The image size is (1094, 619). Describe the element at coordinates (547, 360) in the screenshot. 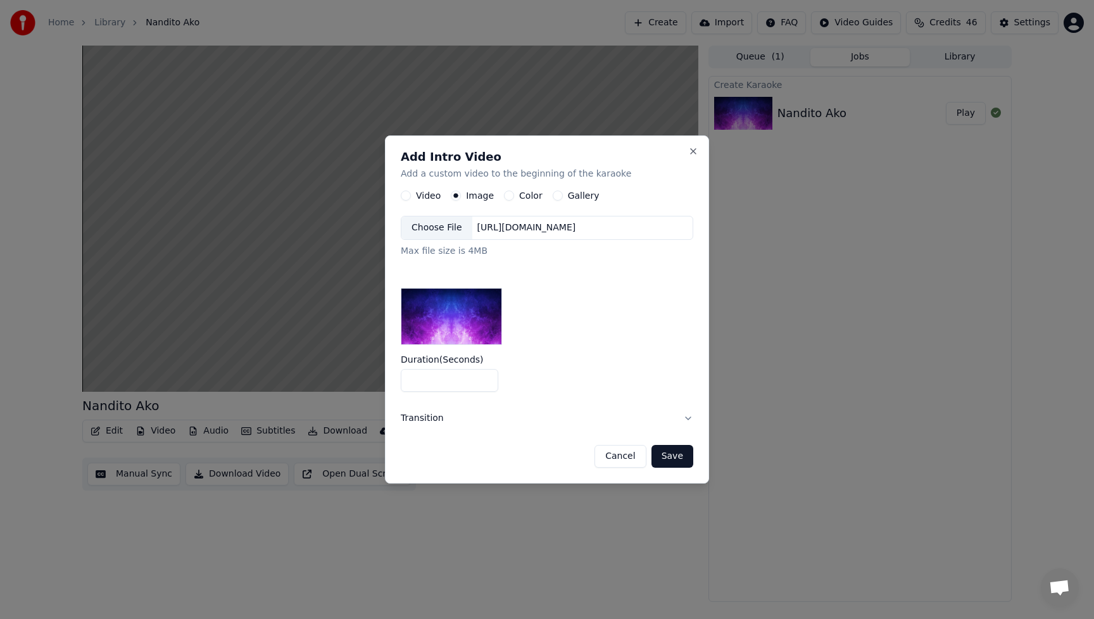

I see `label: Duration ( Seconds )` at that location.